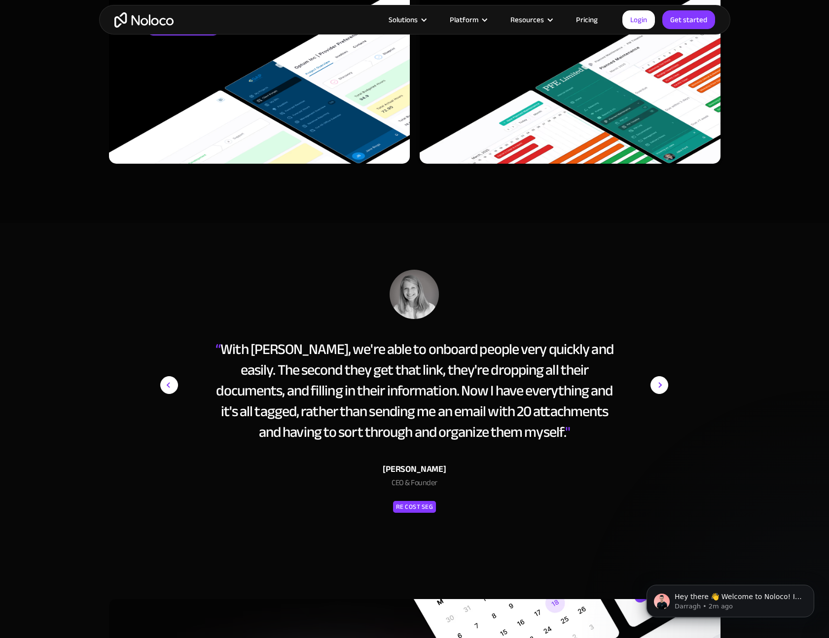 The image size is (829, 638). I want to click on a: Get started, so click(688, 20).